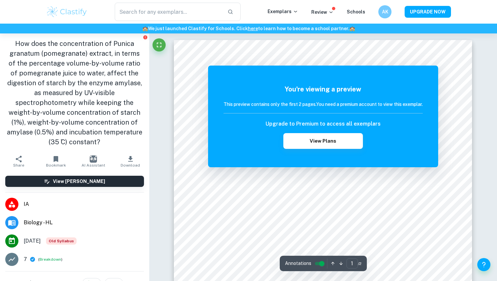 This screenshot has width=497, height=281. What do you see at coordinates (50, 260) in the screenshot?
I see `button: Breakdown` at bounding box center [50, 260].